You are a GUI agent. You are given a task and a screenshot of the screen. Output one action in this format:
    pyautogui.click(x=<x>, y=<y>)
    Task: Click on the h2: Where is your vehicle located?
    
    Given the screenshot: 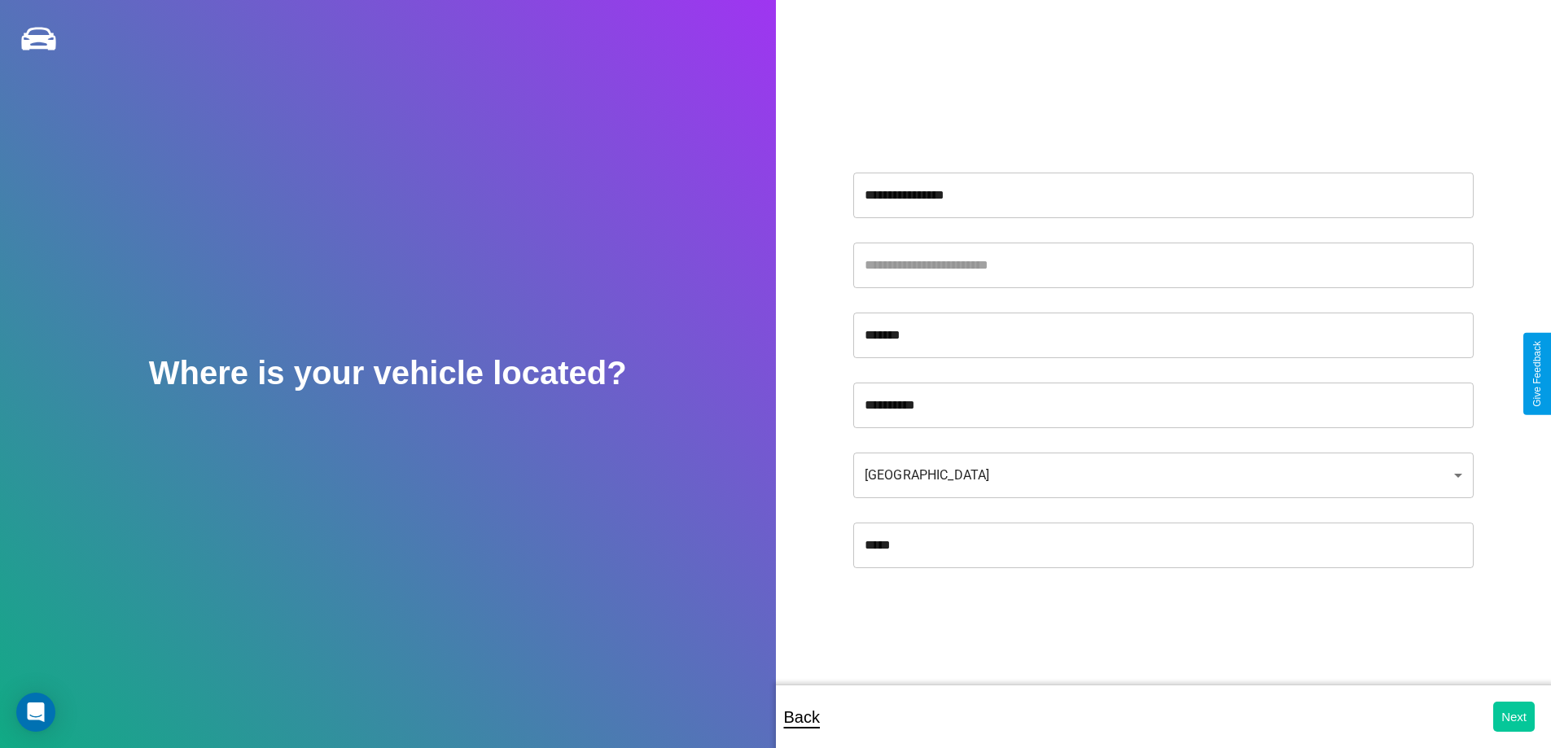 What is the action you would take?
    pyautogui.click(x=388, y=373)
    